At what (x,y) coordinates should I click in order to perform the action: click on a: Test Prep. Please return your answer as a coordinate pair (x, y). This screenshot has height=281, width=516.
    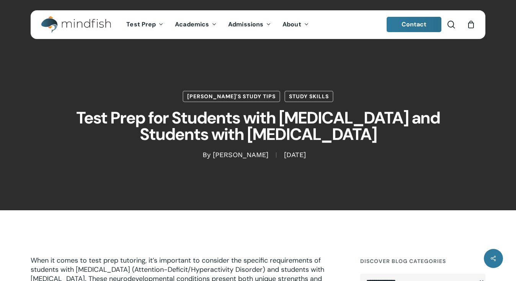
    Looking at the image, I should click on (145, 25).